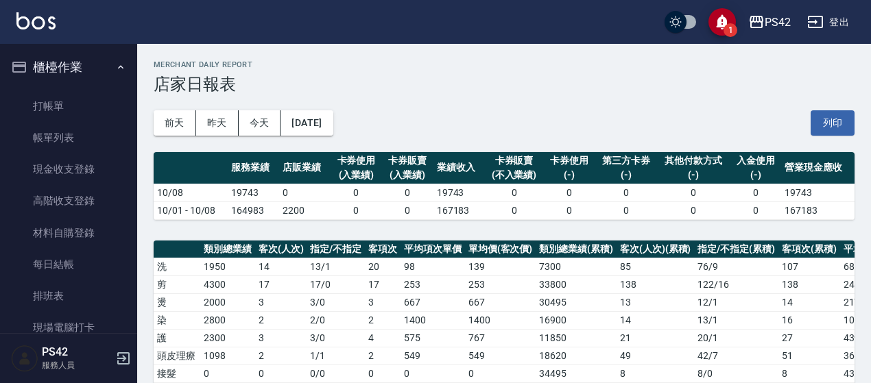 Image resolution: width=871 pixels, height=383 pixels. What do you see at coordinates (177, 356) in the screenshot?
I see `td: 頭皮理療` at bounding box center [177, 356].